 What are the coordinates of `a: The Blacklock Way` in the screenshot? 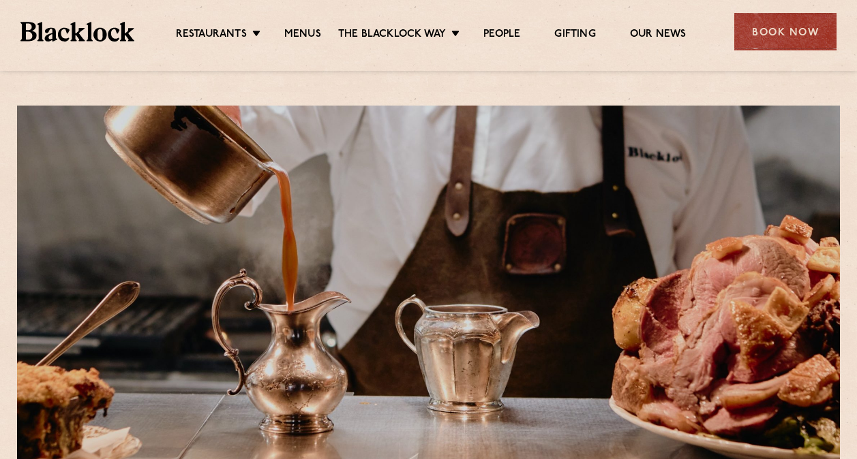 It's located at (392, 35).